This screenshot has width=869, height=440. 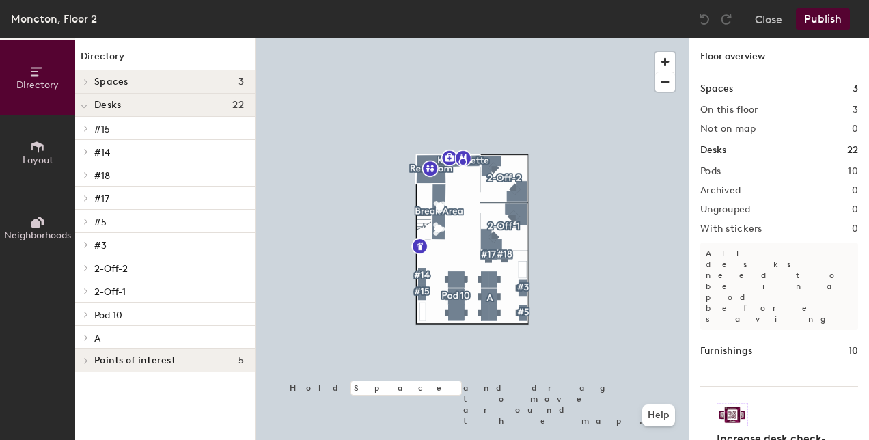 I want to click on span: Pod 10, so click(x=108, y=315).